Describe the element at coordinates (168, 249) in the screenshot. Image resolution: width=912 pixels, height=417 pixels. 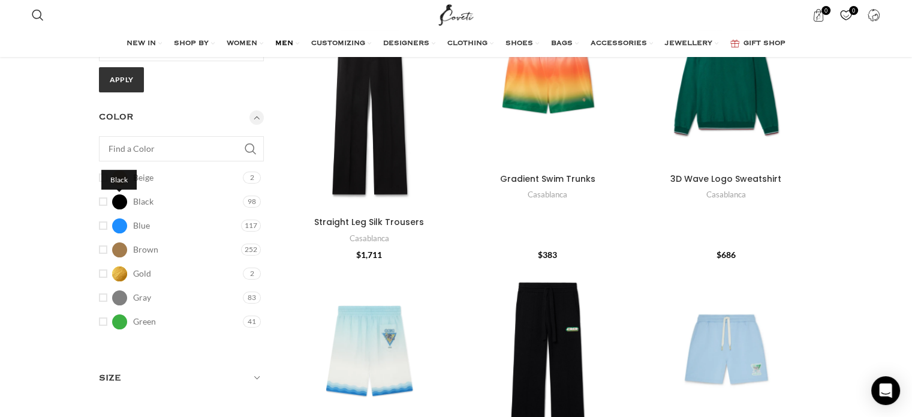
I see `a: Brown` at that location.